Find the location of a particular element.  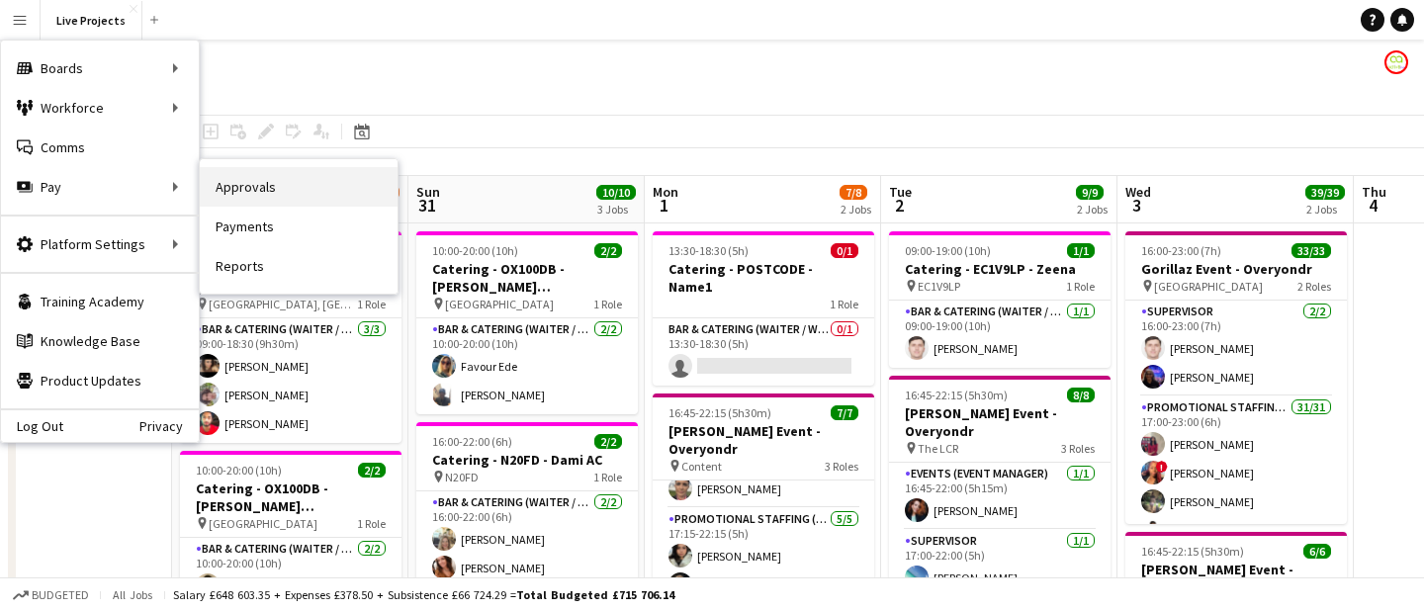

a: Comms is located at coordinates (100, 147).